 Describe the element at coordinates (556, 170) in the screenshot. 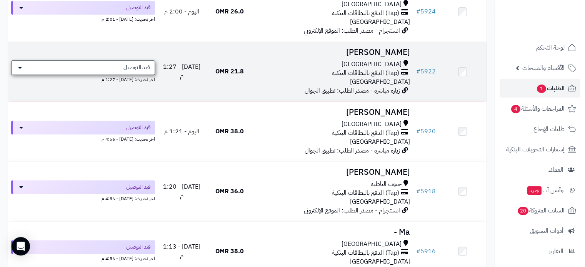

I see `span: العملاء` at that location.